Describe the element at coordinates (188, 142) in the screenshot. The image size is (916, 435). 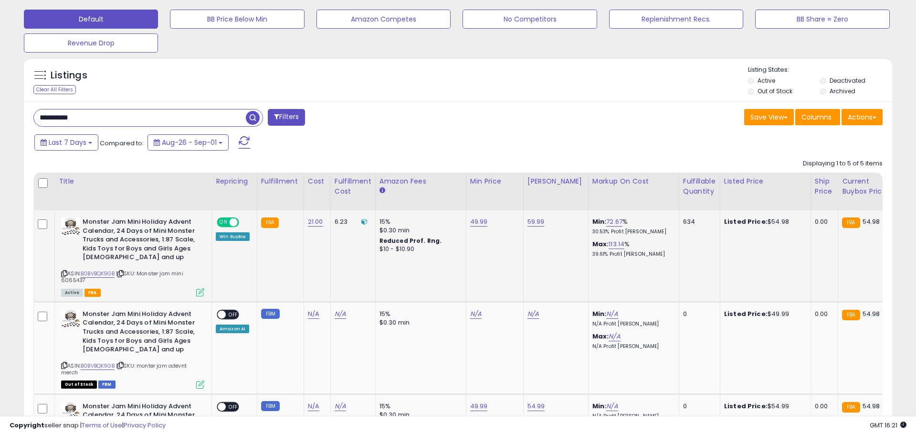
I see `button: Aug-26 - Sep-01` at that location.